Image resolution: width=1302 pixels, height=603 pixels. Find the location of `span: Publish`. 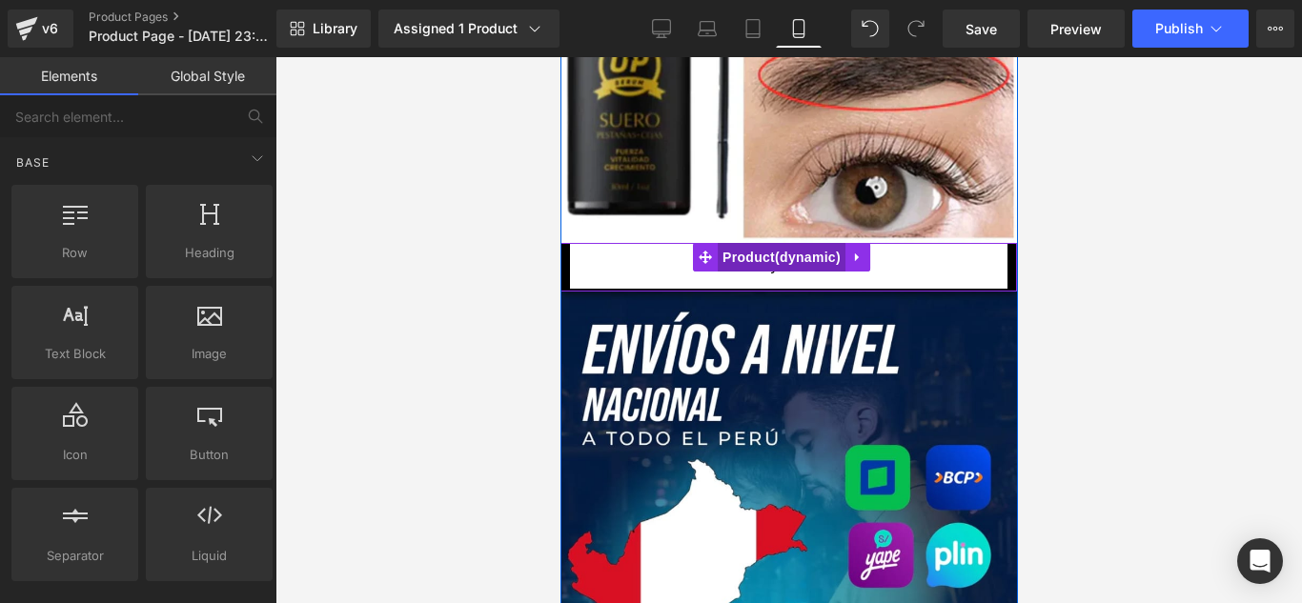

span: Publish is located at coordinates (1179, 29).